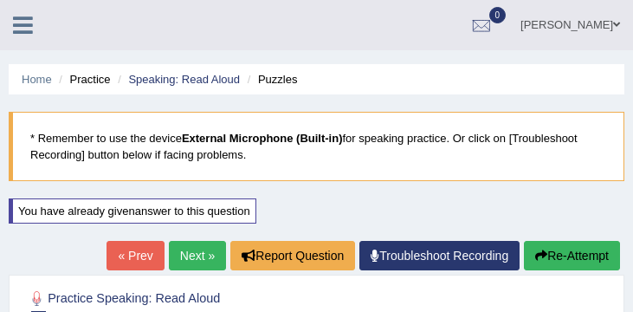 The height and width of the screenshot is (312, 633). Describe the element at coordinates (270, 79) in the screenshot. I see `li: Puzzles` at that location.